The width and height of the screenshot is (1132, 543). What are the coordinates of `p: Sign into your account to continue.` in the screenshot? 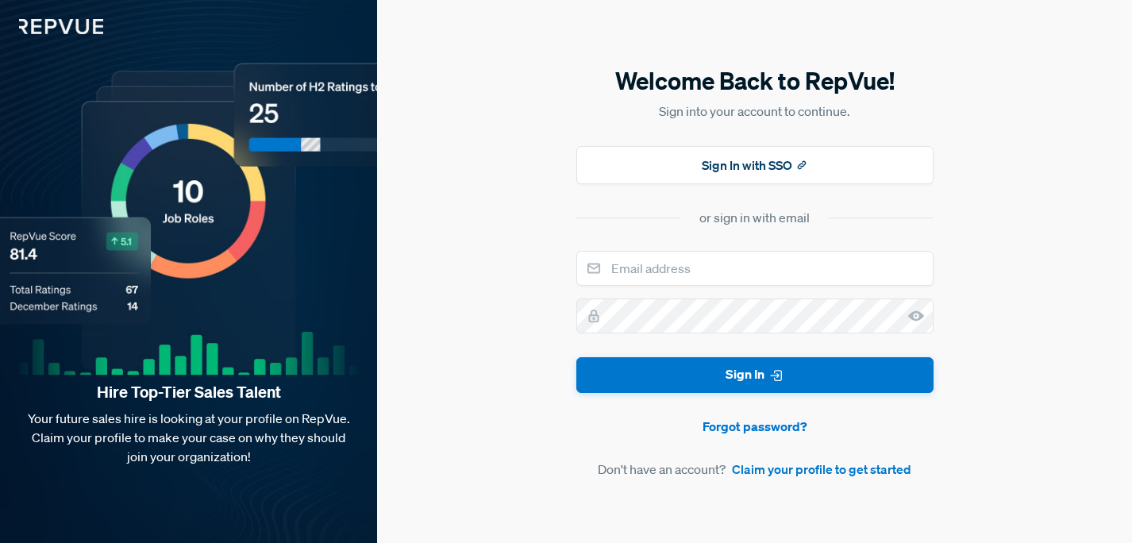 It's located at (755, 111).